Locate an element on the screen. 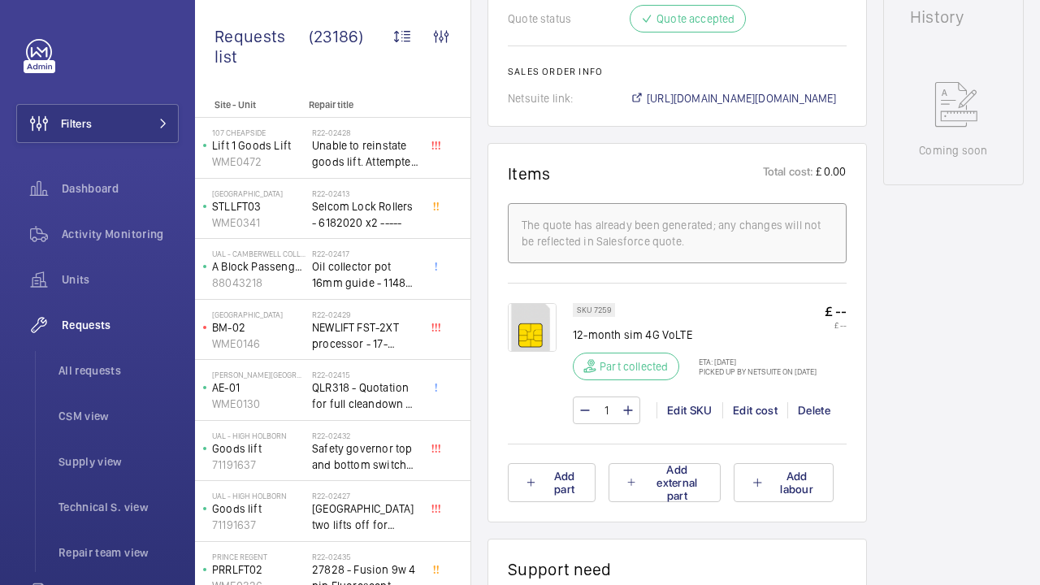  p: Repair title is located at coordinates (362, 105).